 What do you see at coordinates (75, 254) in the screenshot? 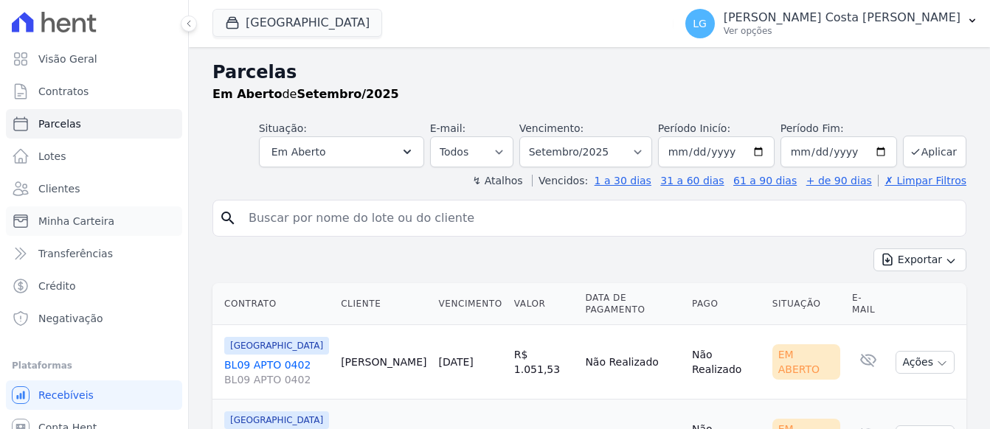
I see `span: Transferências` at bounding box center [75, 254].